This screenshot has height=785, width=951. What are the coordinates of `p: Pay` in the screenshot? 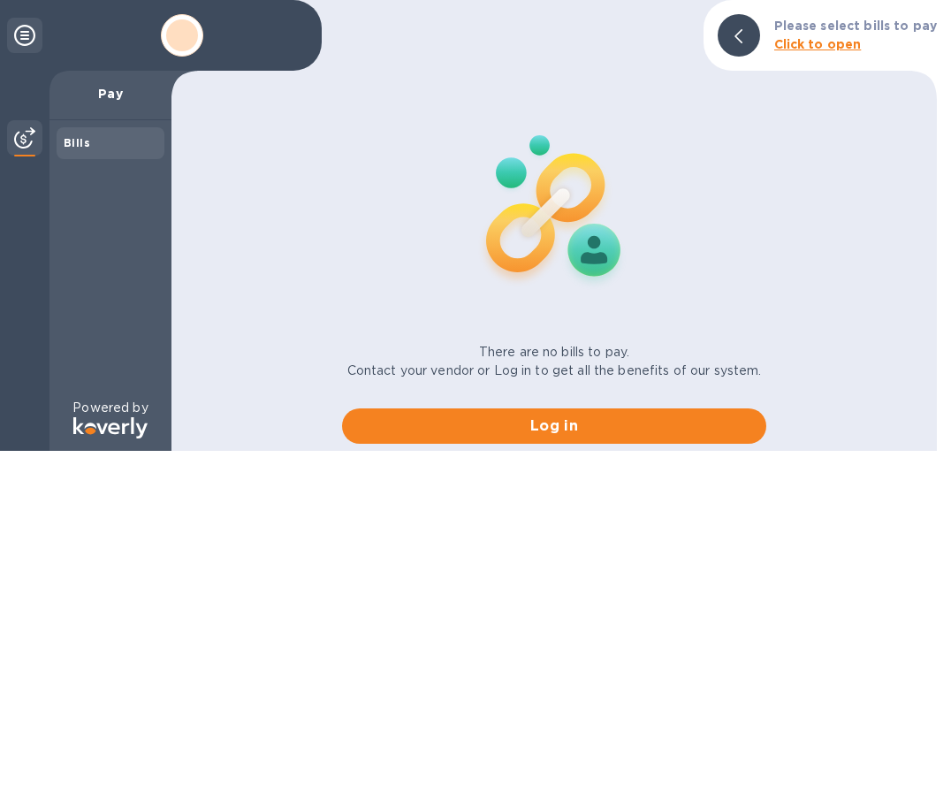 It's located at (110, 94).